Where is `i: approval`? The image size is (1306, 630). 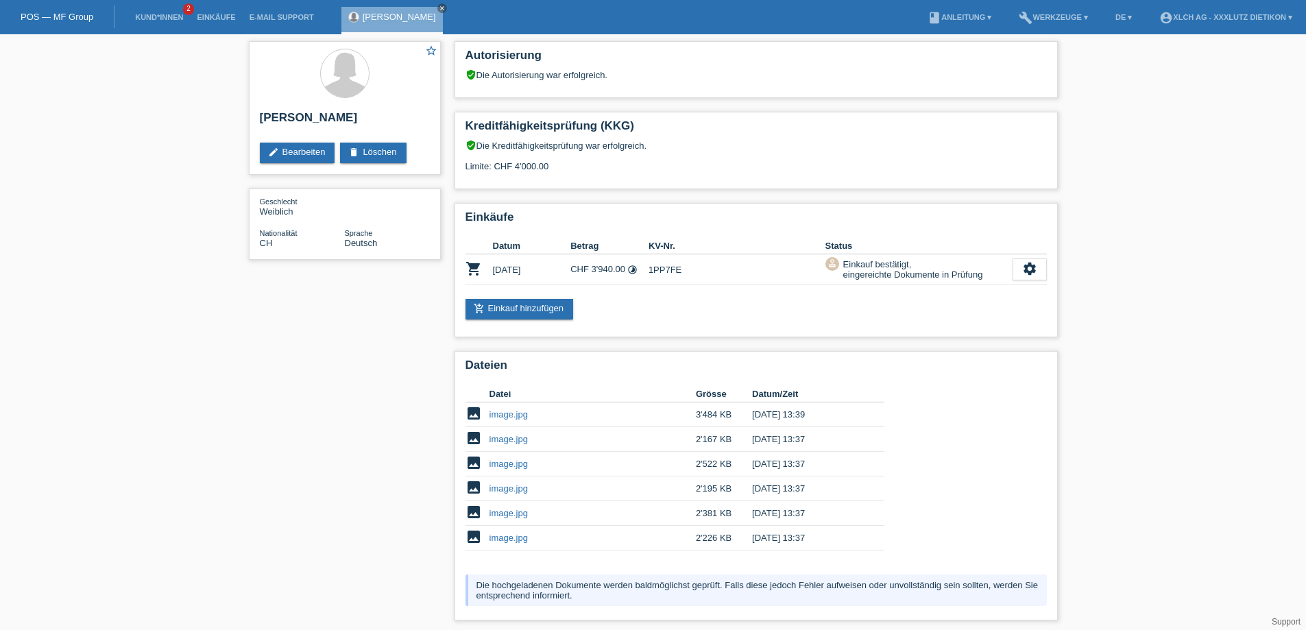
i: approval is located at coordinates (832, 263).